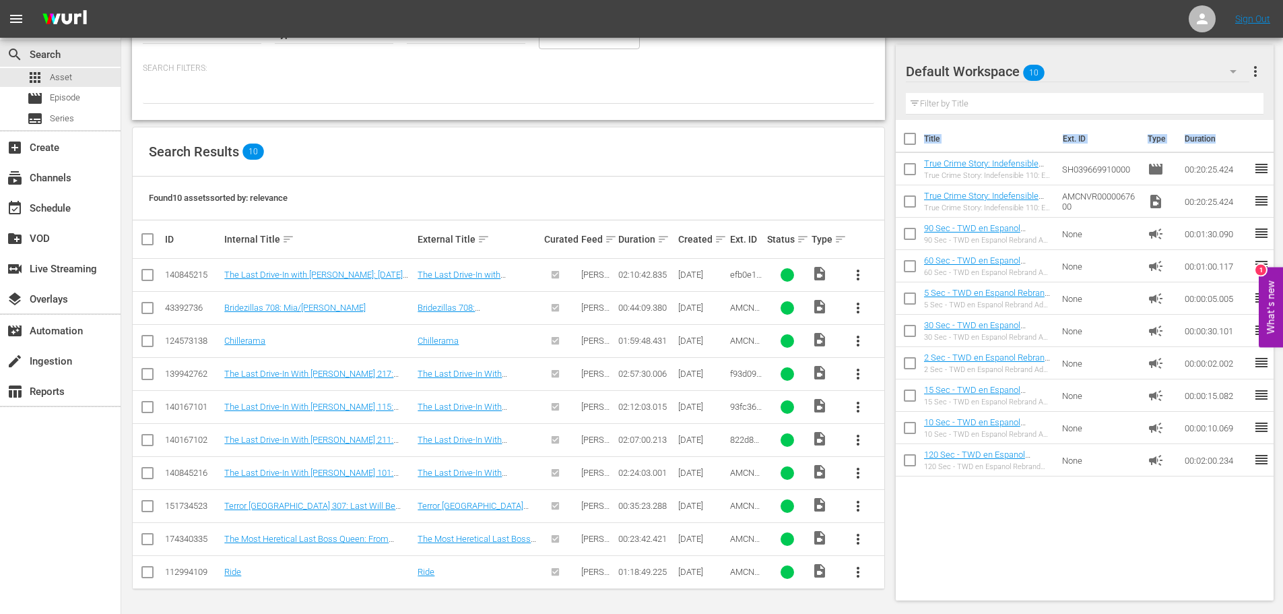  I want to click on div: 02:24:03.001, so click(646, 472).